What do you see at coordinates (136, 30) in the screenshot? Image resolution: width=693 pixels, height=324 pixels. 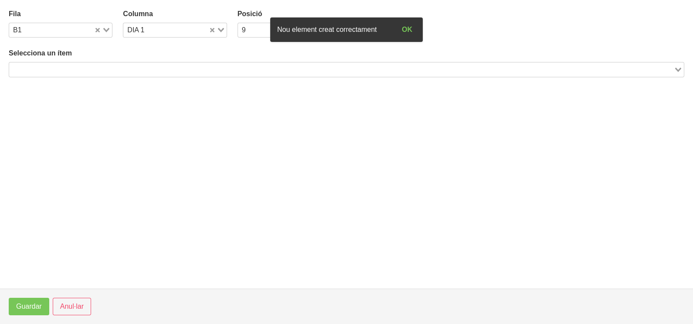 I see `span: DIA 1` at bounding box center [136, 30].